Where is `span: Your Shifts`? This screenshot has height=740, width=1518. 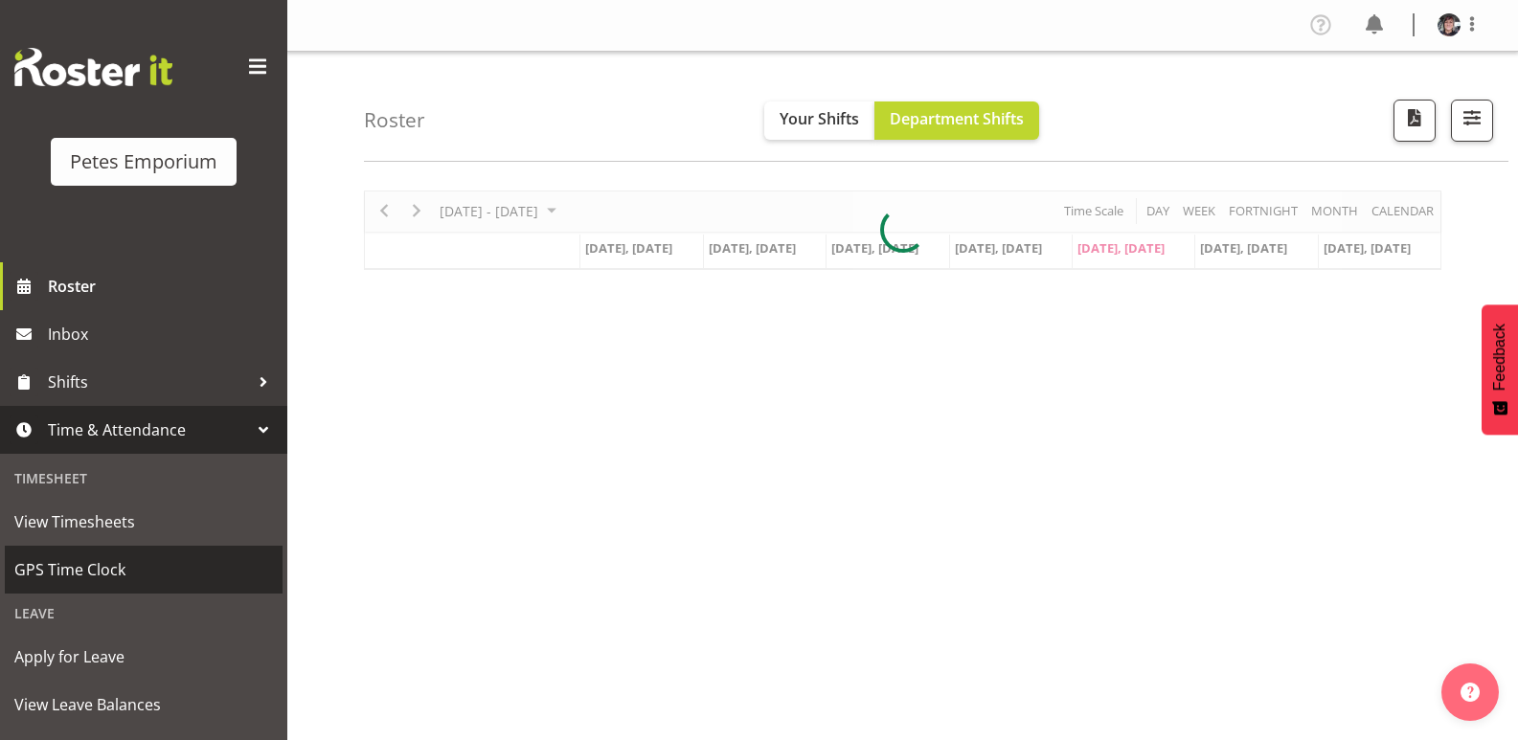 span: Your Shifts is located at coordinates (819, 119).